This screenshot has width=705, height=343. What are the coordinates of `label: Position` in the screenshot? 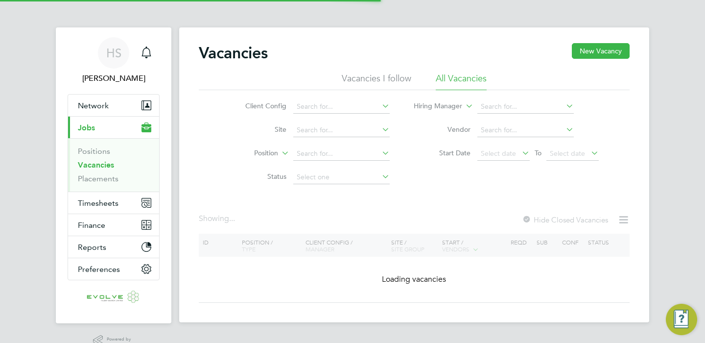 It's located at (250, 153).